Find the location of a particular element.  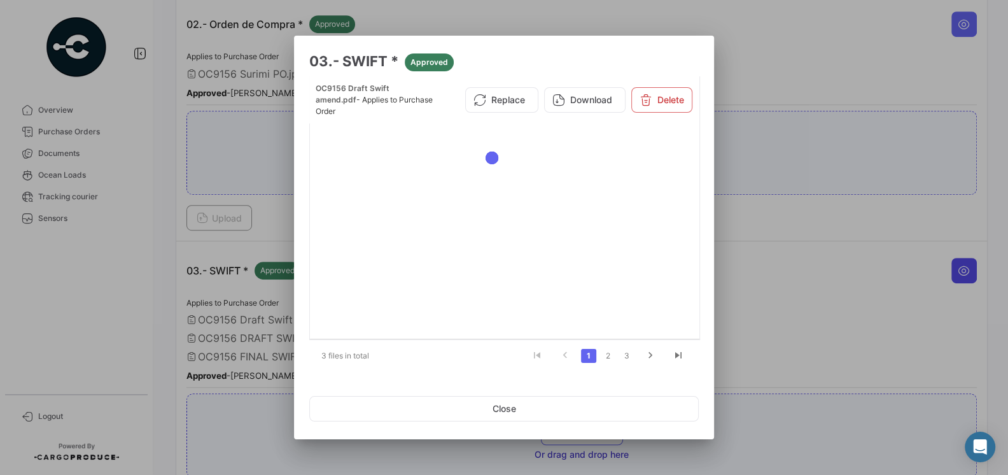

a: go to first page is located at coordinates (537, 356).